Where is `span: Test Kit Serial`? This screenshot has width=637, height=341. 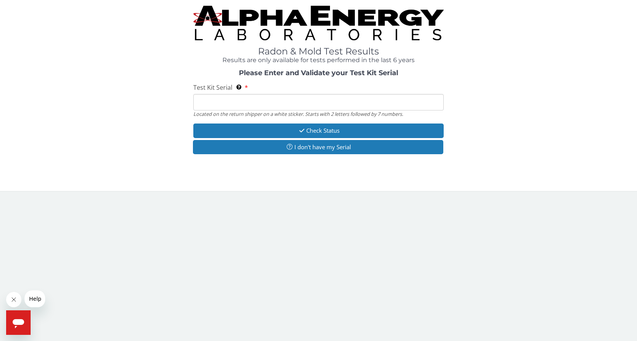 span: Test Kit Serial is located at coordinates (213, 87).